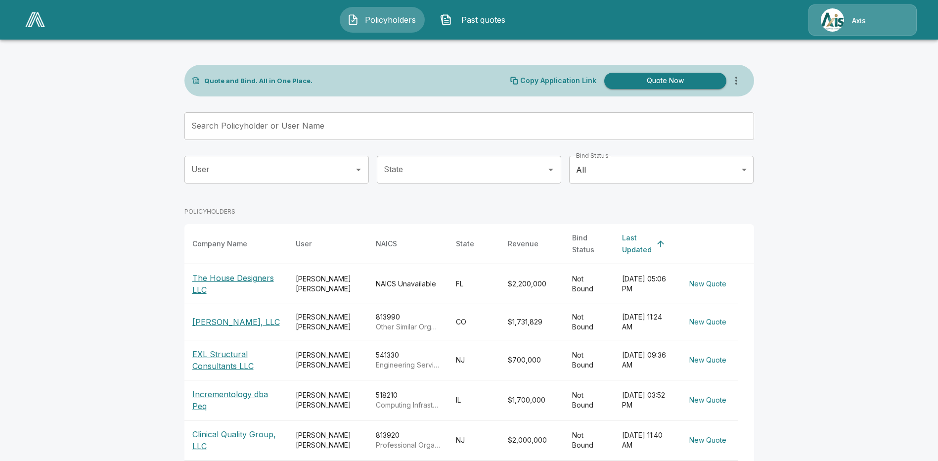  What do you see at coordinates (304, 244) in the screenshot?
I see `div: User` at bounding box center [304, 244].